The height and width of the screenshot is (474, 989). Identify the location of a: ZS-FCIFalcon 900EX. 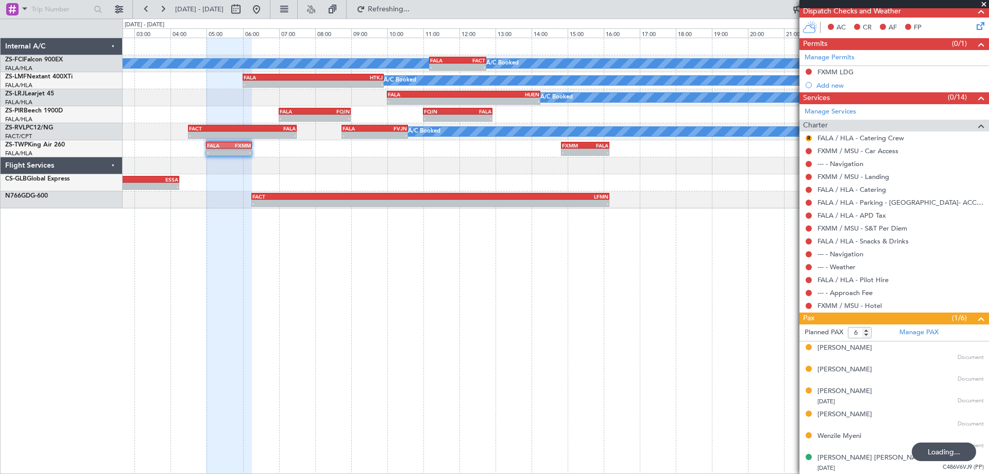
(34, 60).